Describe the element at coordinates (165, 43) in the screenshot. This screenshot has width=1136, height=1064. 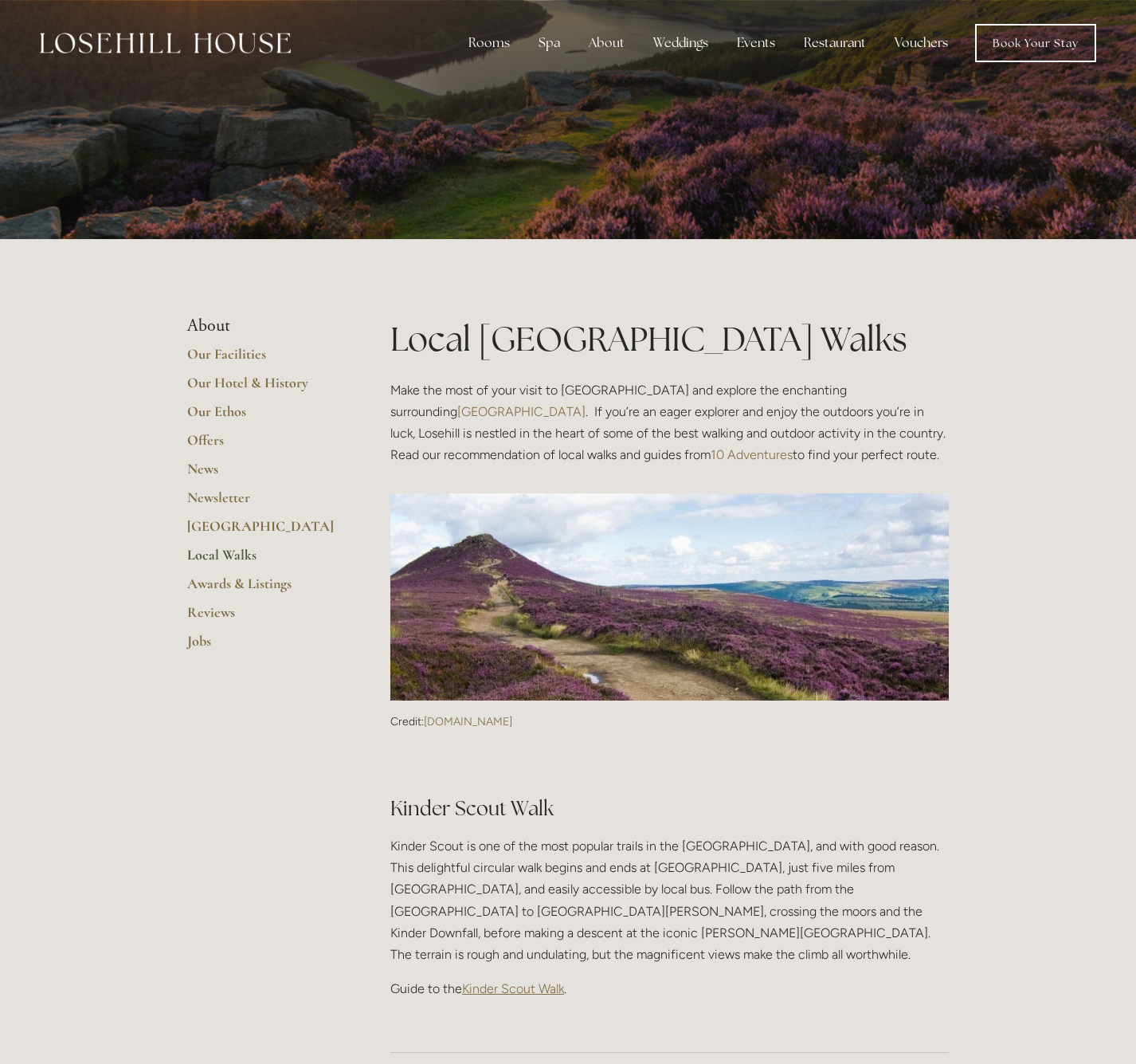
I see `img: Losehill House` at that location.